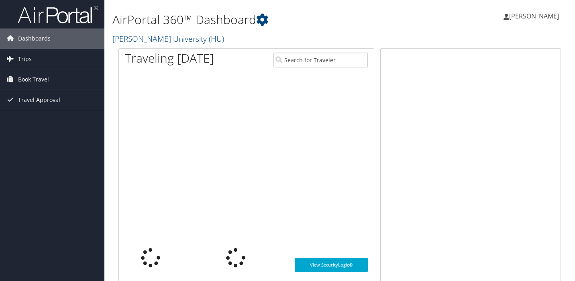  Describe the element at coordinates (25, 59) in the screenshot. I see `span: Trips` at that location.